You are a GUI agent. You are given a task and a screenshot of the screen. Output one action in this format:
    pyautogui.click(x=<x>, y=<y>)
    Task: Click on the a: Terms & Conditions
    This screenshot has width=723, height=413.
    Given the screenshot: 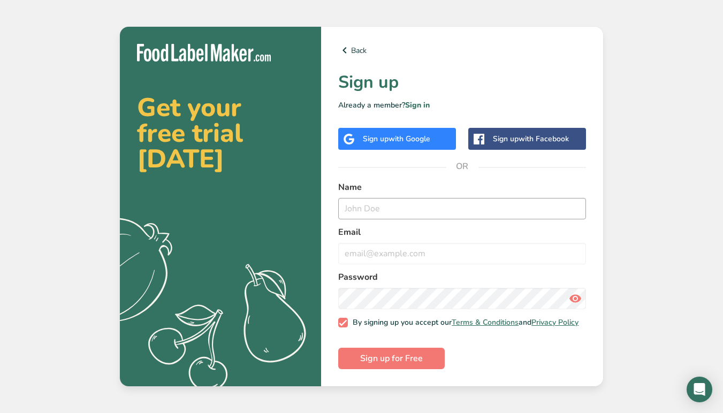 What is the action you would take?
    pyautogui.click(x=485, y=322)
    